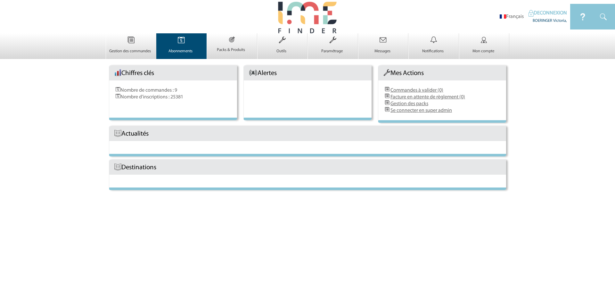 Image resolution: width=615 pixels, height=292 pixels. What do you see at coordinates (131, 48) in the screenshot?
I see `a: Gestion des commandes` at bounding box center [131, 48].